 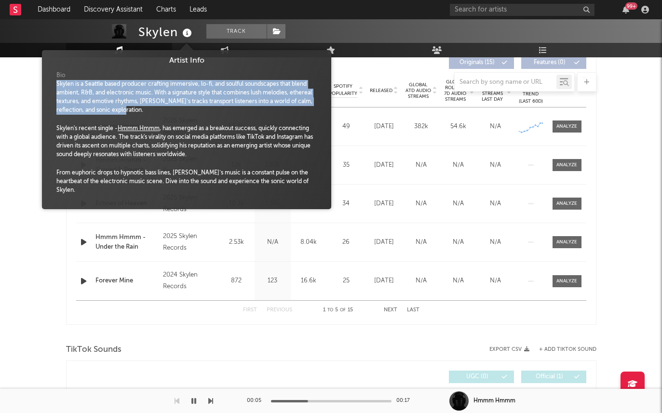 What do you see at coordinates (187, 61) in the screenshot?
I see `div: Artist Info` at bounding box center [187, 61].